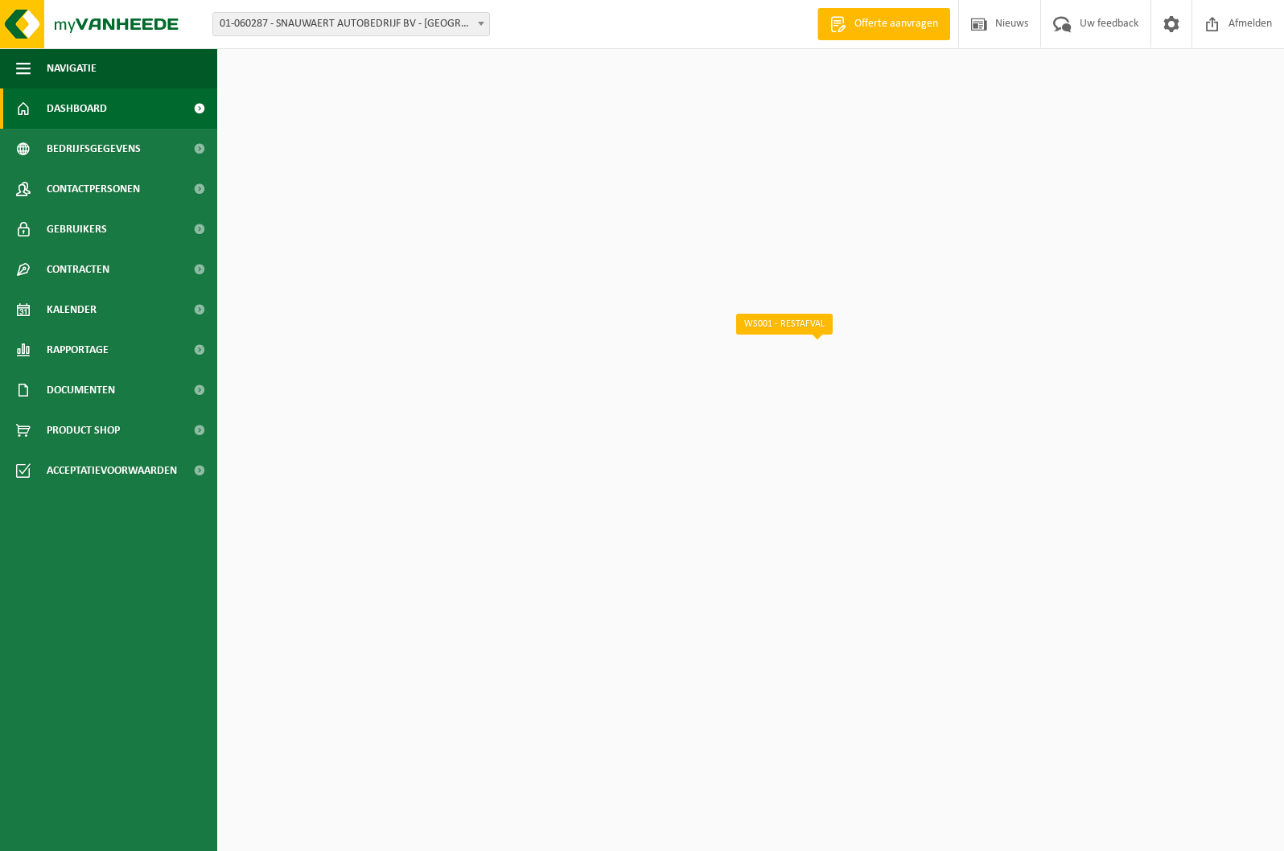 The height and width of the screenshot is (851, 1284). I want to click on span: Offerte aanvragen, so click(896, 24).